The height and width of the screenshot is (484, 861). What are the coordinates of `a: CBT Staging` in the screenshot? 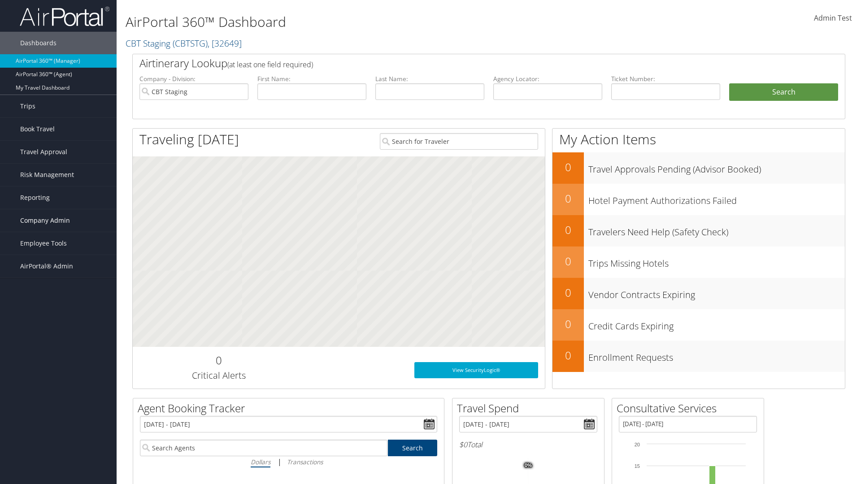 It's located at (183, 43).